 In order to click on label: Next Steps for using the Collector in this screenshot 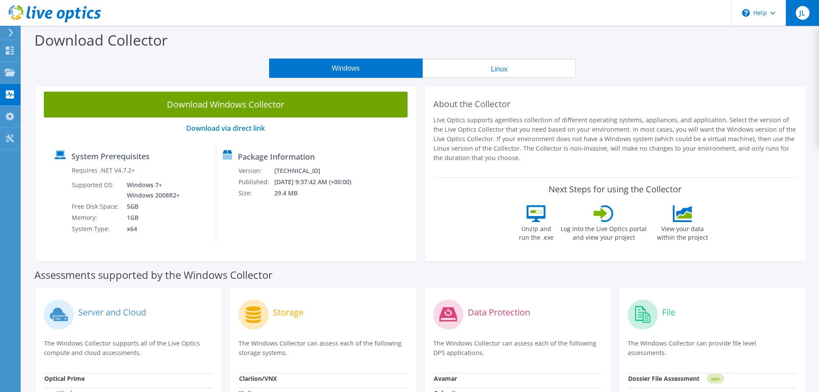, I will do `click(615, 189)`.